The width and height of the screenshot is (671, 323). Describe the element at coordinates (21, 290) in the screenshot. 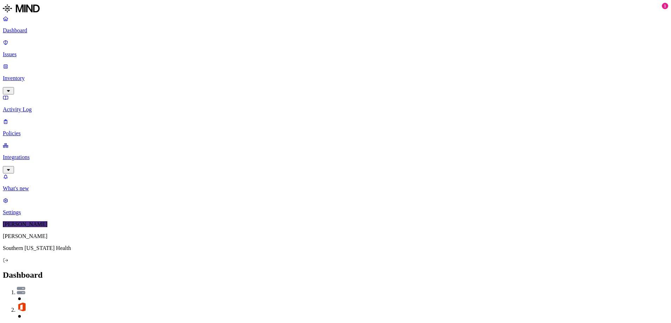

I see `img: azure-files.svg` at that location.